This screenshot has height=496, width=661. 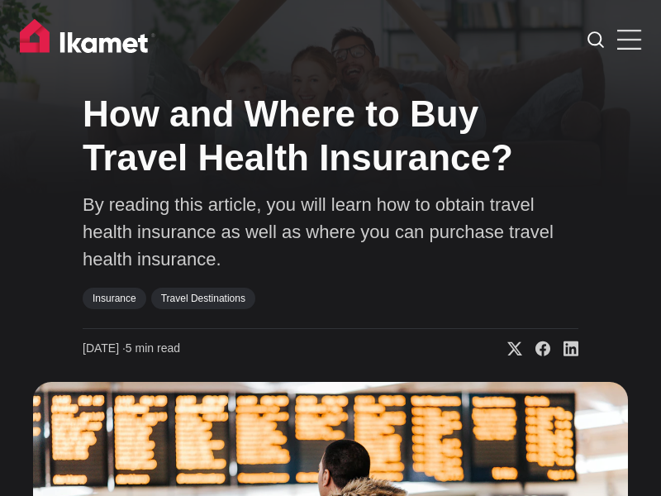 What do you see at coordinates (114, 298) in the screenshot?
I see `a: Insurance` at bounding box center [114, 298].